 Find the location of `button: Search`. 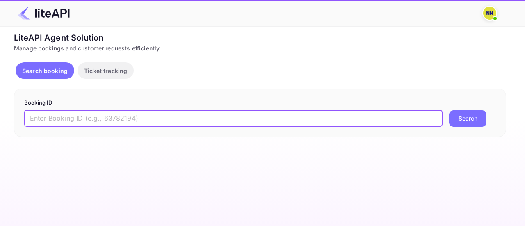

button: Search is located at coordinates (468, 119).